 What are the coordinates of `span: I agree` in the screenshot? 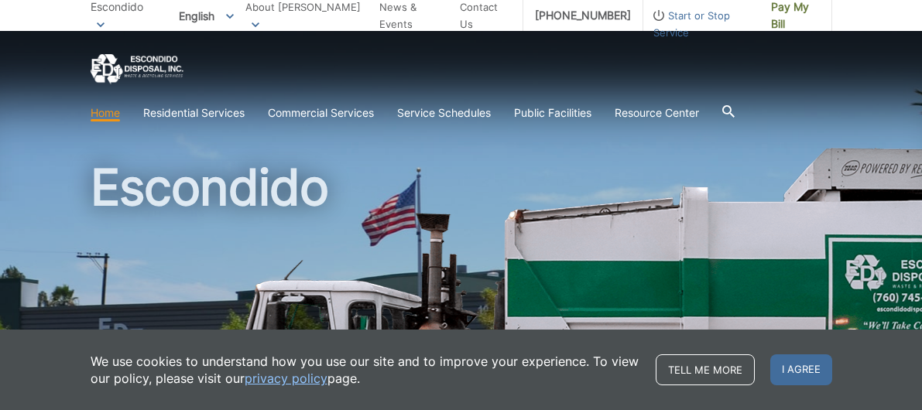 It's located at (801, 370).